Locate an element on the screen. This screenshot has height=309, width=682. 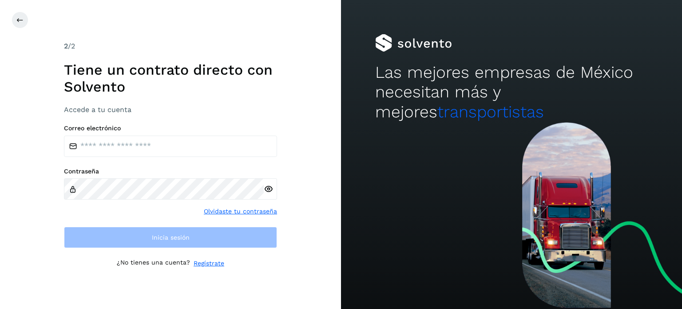
a: Regístrate is located at coordinates (209, 263).